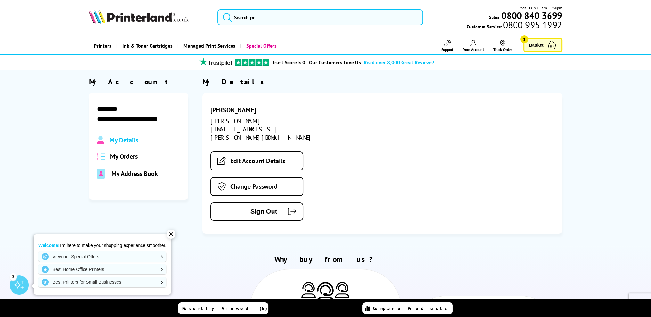 The width and height of the screenshot is (651, 317). Describe the element at coordinates (139, 17) in the screenshot. I see `img: Printerland Logo` at that location.